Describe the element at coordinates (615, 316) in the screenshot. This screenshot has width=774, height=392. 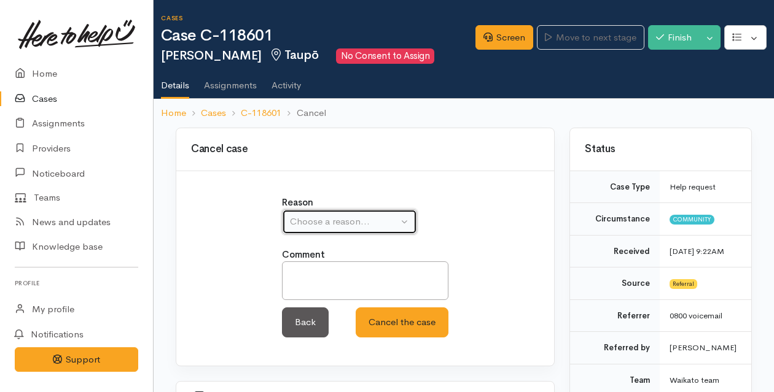
I see `td: Referrer` at that location.